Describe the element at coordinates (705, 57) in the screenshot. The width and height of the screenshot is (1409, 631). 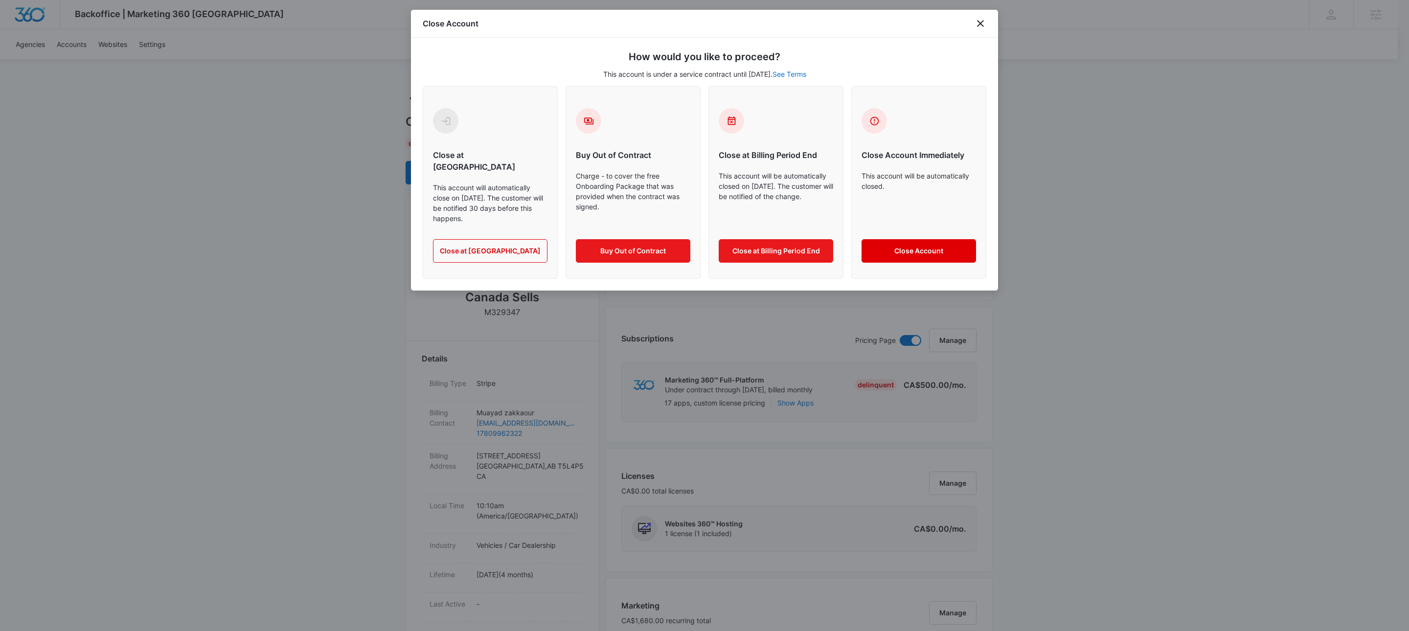
I see `h5: How would you like to proceed?` at that location.